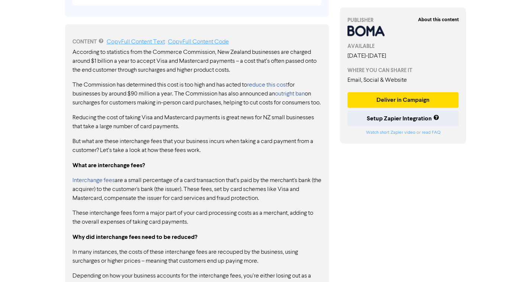 Image resolution: width=531 pixels, height=282 pixels. Describe the element at coordinates (290, 94) in the screenshot. I see `a: outright ban` at that location.